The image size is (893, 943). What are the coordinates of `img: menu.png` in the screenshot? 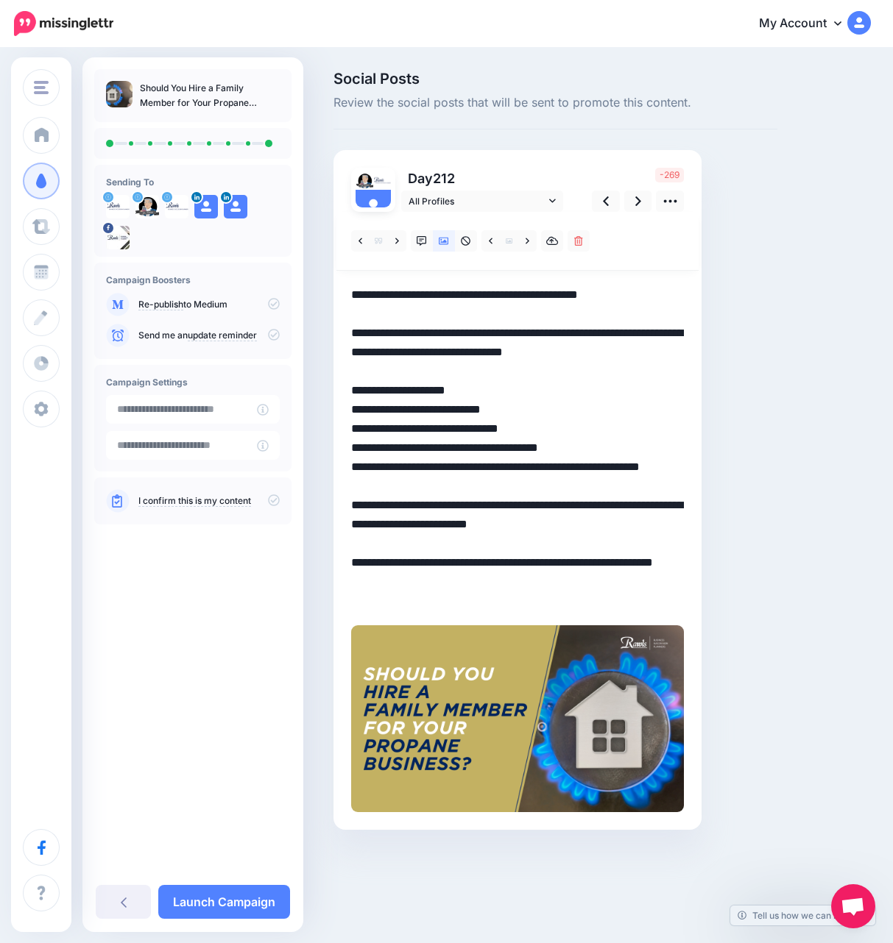 It's located at (41, 88).